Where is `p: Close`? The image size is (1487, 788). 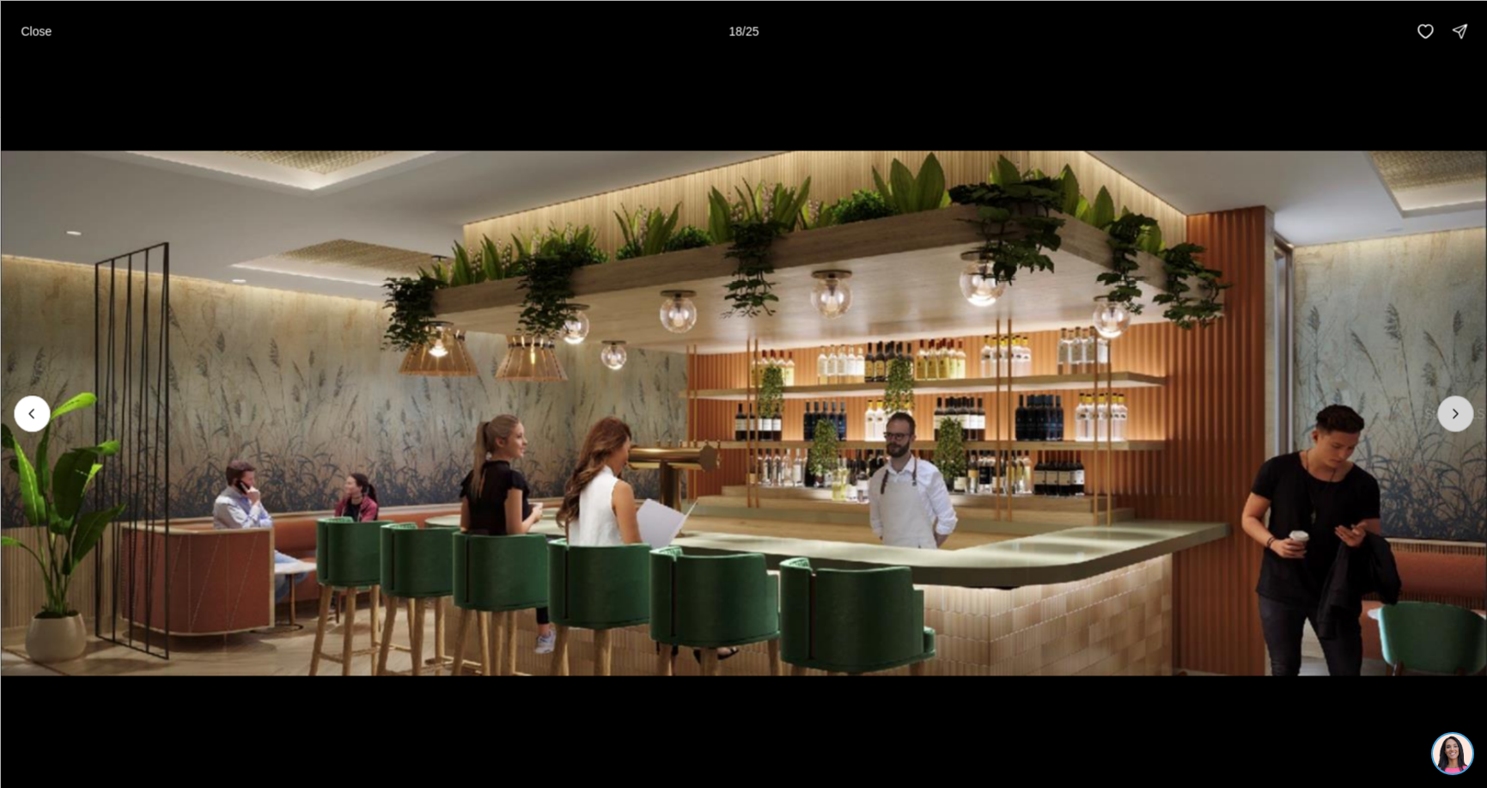 p: Close is located at coordinates (36, 31).